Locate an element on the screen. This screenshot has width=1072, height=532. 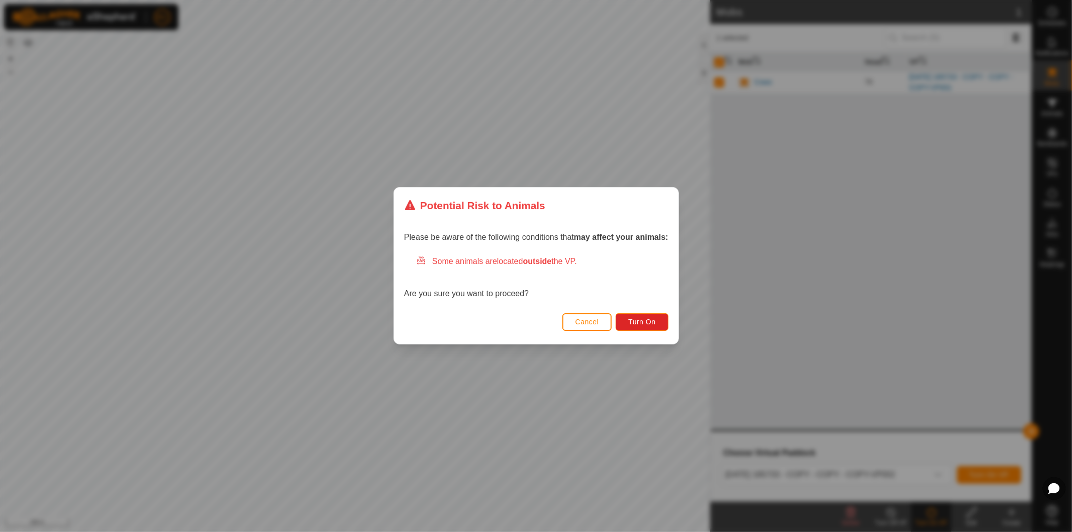
strong: outside is located at coordinates (537, 261).